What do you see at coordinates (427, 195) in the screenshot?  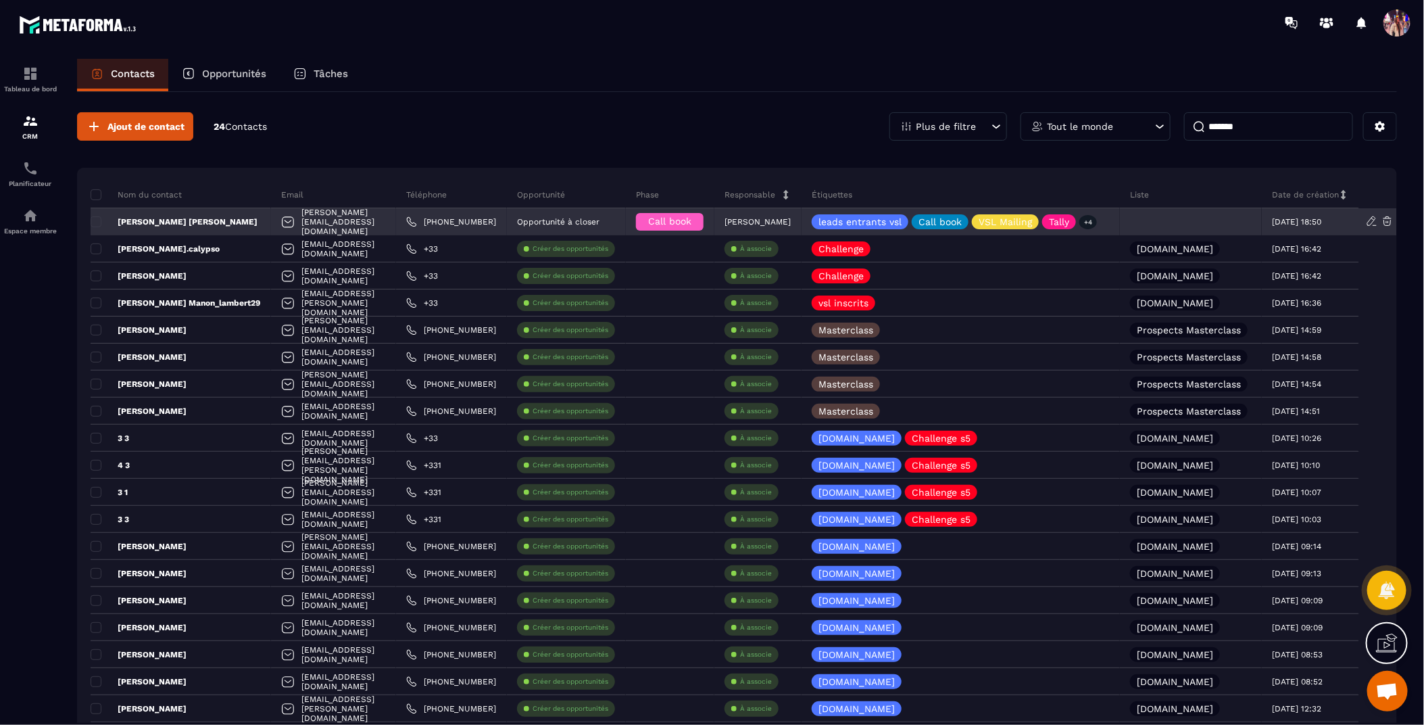 I see `p: Téléphone` at bounding box center [427, 195].